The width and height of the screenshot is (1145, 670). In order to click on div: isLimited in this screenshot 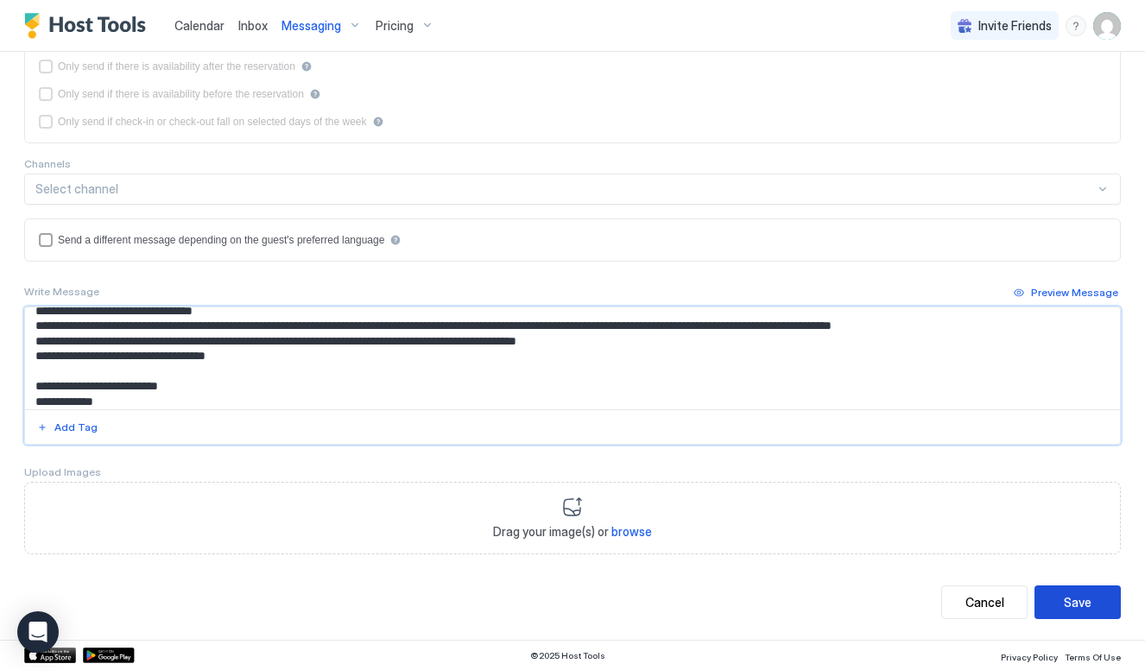, I will do `click(573, 122)`.